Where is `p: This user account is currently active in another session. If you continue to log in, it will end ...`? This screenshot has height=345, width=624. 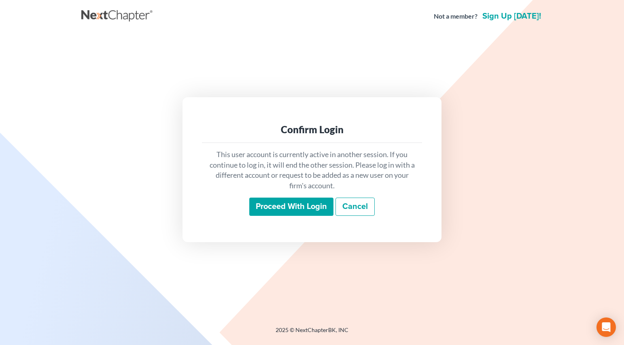
p: This user account is currently active in another session. If you continue to log in, it will end ... is located at coordinates (312, 170).